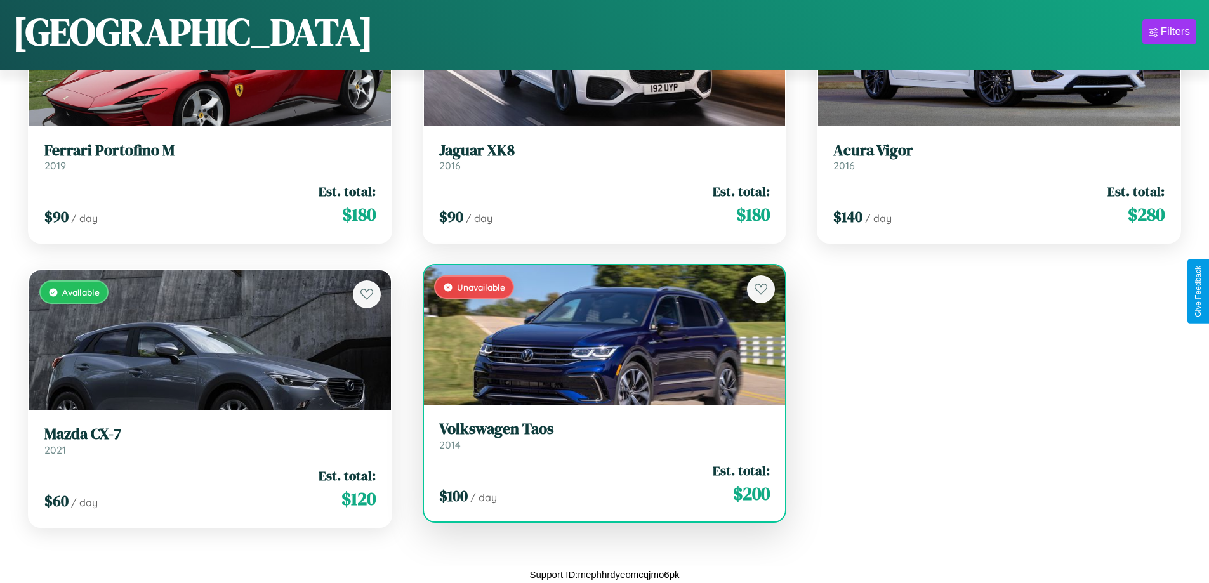  What do you see at coordinates (55, 450) in the screenshot?
I see `span: 2021` at bounding box center [55, 450].